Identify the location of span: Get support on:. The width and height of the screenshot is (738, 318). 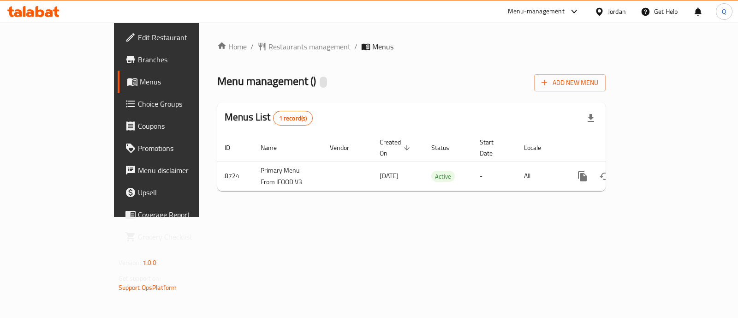
(140, 278).